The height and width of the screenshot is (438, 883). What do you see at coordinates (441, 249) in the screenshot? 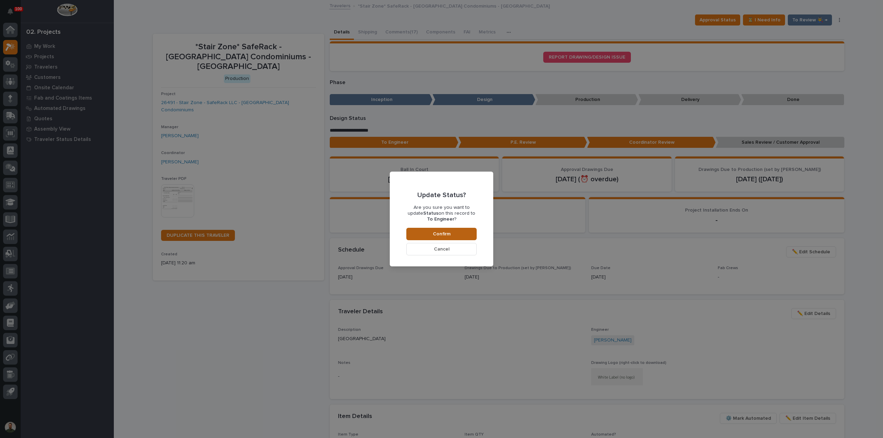
I see `button: Cancel` at bounding box center [441, 249].